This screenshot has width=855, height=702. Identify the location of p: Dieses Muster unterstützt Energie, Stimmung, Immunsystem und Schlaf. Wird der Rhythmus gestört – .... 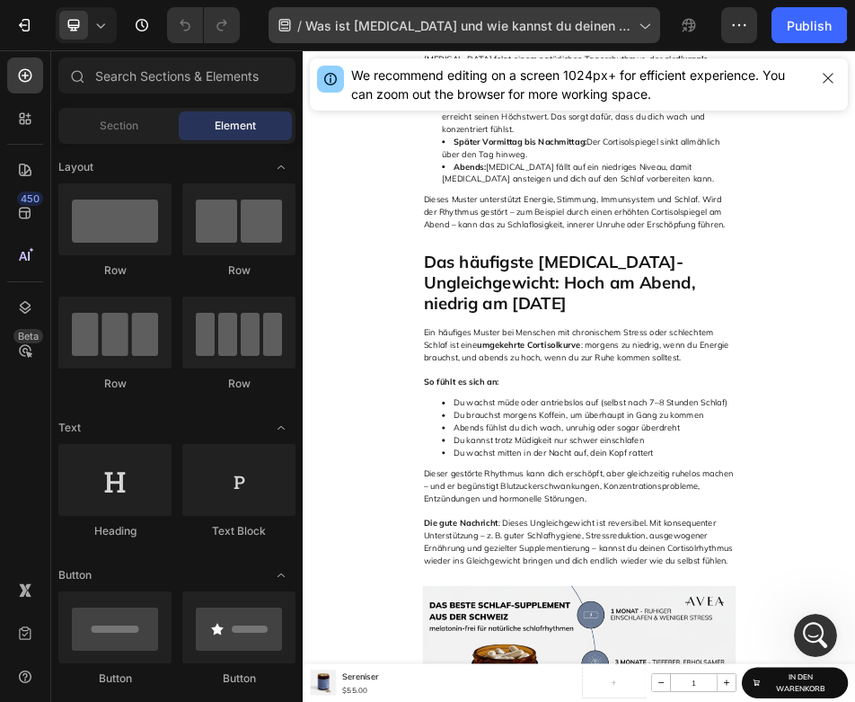
(539, 315).